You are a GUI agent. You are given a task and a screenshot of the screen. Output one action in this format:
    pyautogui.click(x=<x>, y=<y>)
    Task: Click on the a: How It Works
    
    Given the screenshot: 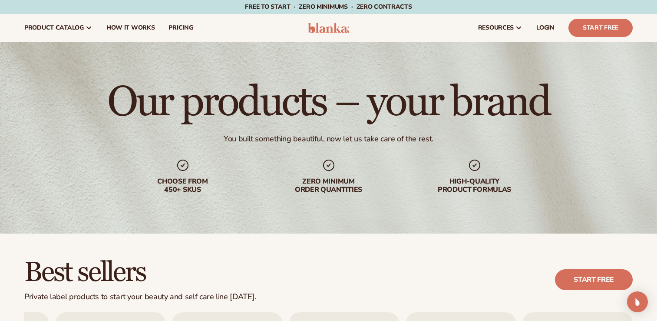 What is the action you would take?
    pyautogui.click(x=131, y=28)
    